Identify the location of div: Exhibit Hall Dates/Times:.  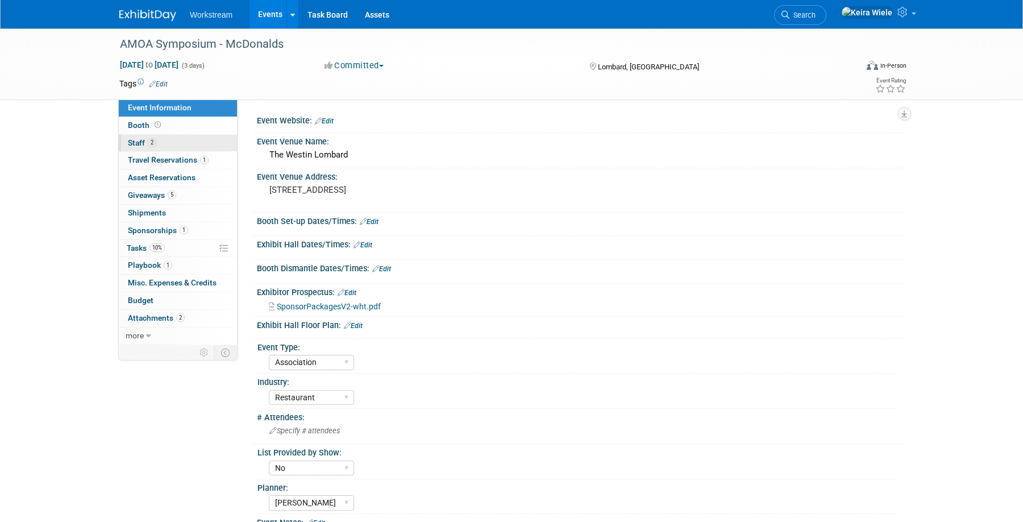
(580, 243).